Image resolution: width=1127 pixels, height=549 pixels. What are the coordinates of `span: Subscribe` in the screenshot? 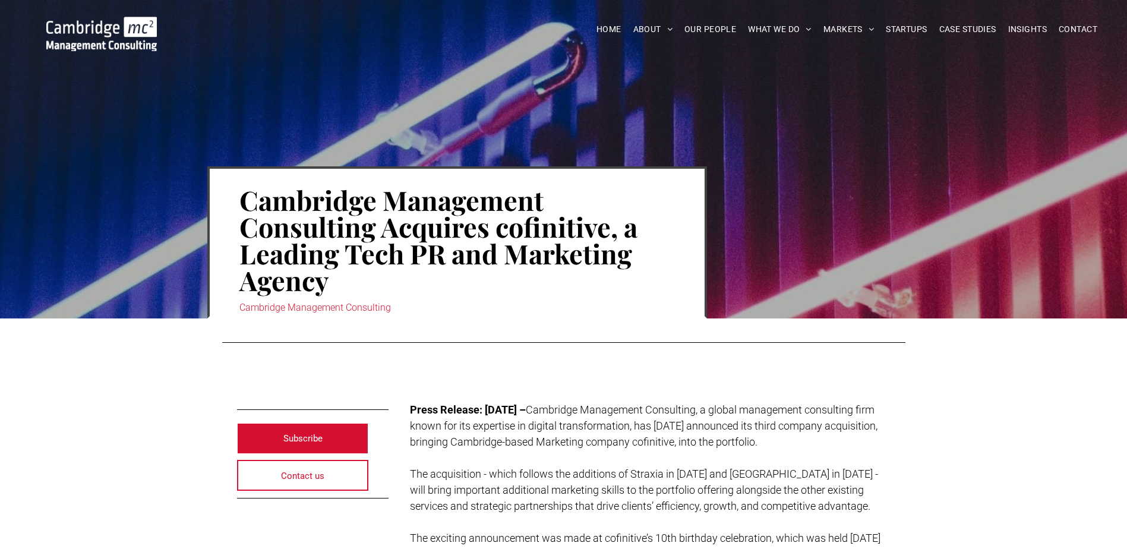 It's located at (303, 439).